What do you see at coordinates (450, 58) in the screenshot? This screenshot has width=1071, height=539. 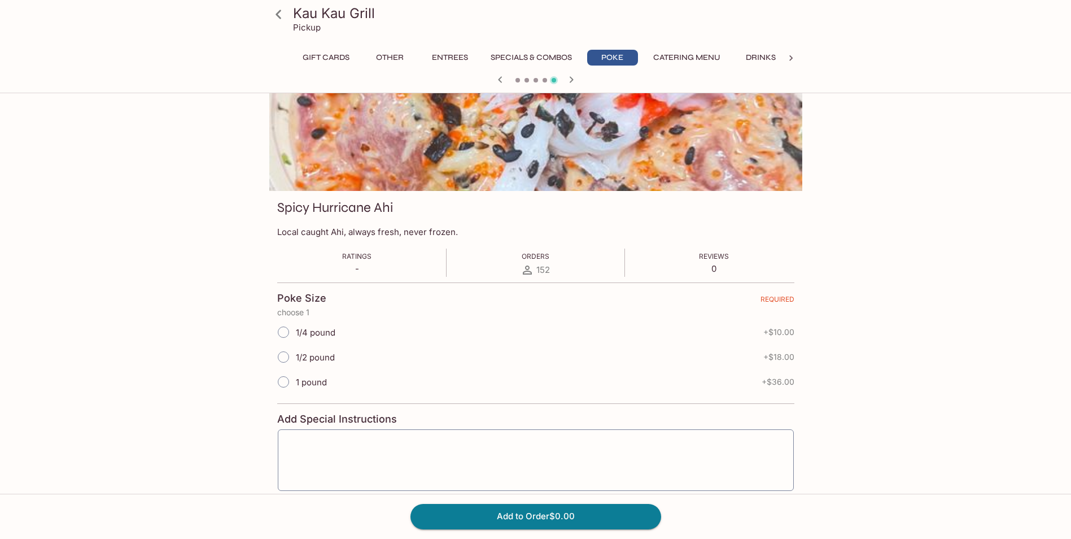 I see `button: Entrees` at bounding box center [450, 58].